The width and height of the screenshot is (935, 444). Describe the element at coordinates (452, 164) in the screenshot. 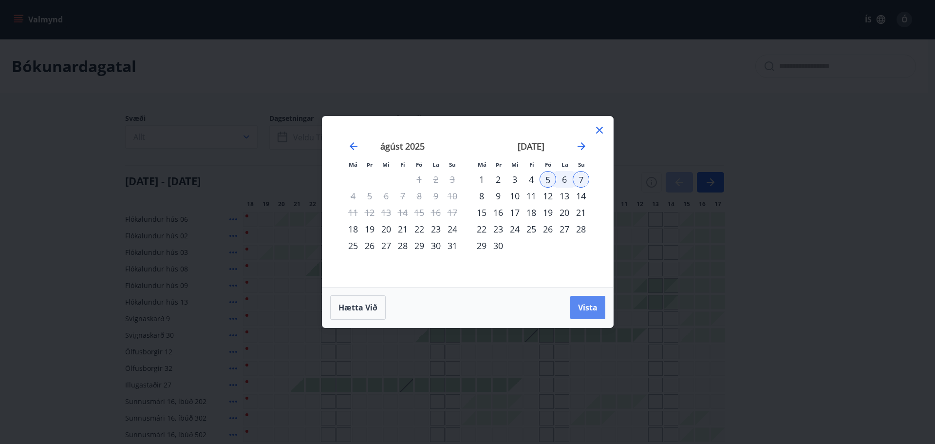

I see `small: Su` at that location.